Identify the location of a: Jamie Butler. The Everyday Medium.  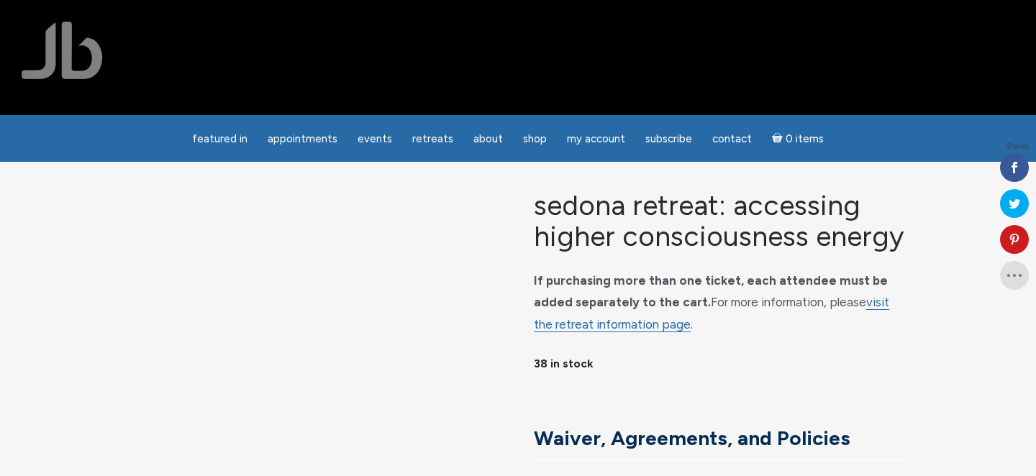
(62, 50).